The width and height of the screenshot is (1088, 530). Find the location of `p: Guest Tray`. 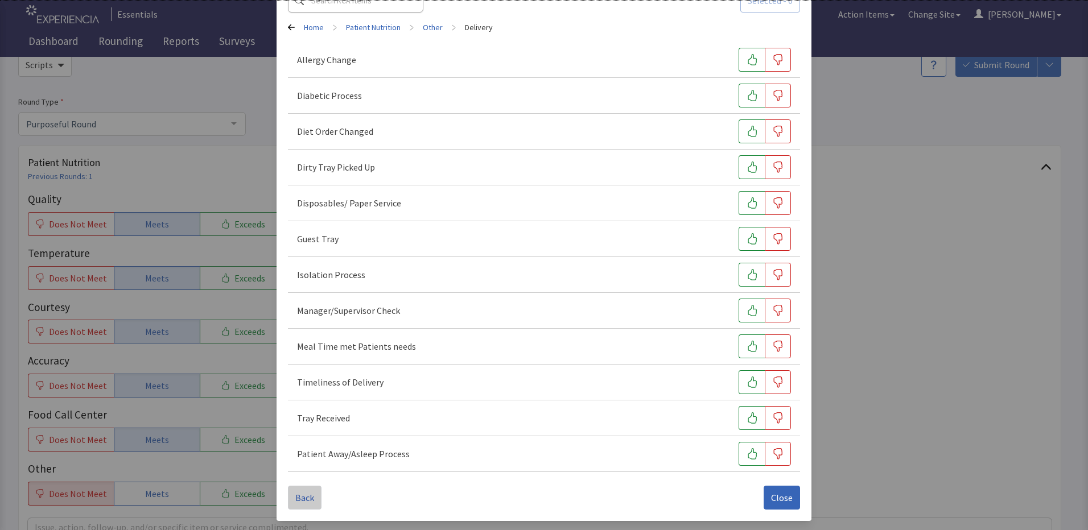

p: Guest Tray is located at coordinates (318, 239).